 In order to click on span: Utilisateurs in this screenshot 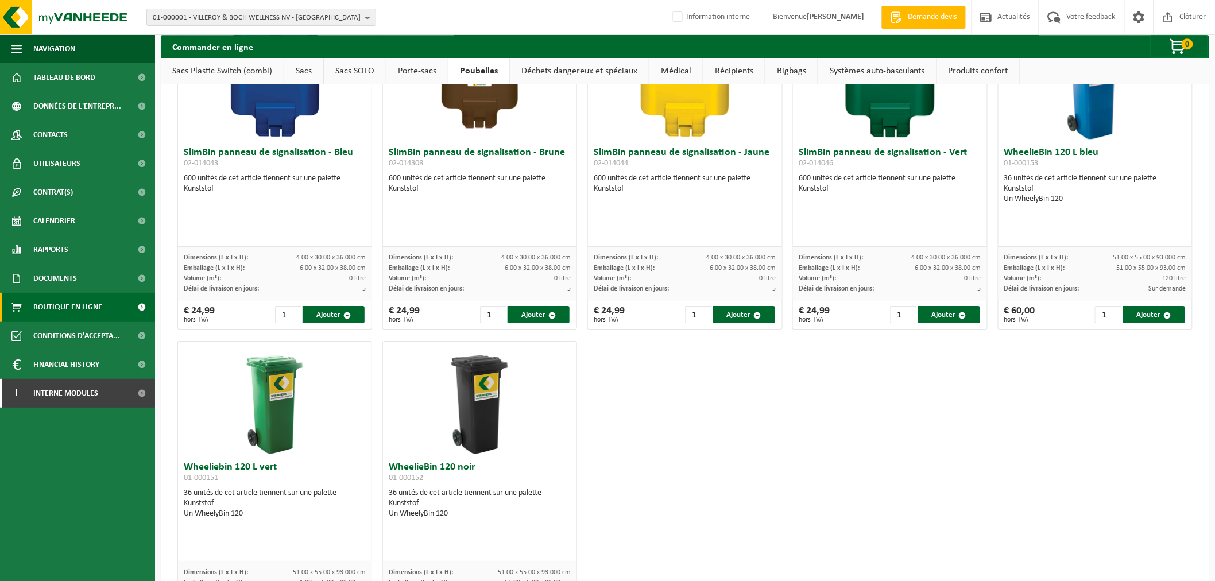, I will do `click(57, 164)`.